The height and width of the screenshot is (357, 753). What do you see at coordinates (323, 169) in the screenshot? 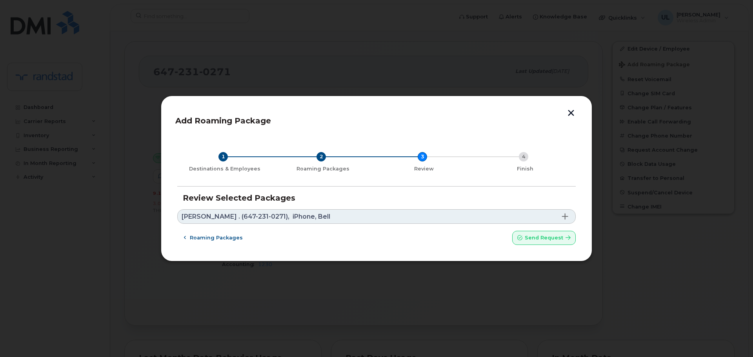
I see `div: Roaming Packages` at bounding box center [323, 169].